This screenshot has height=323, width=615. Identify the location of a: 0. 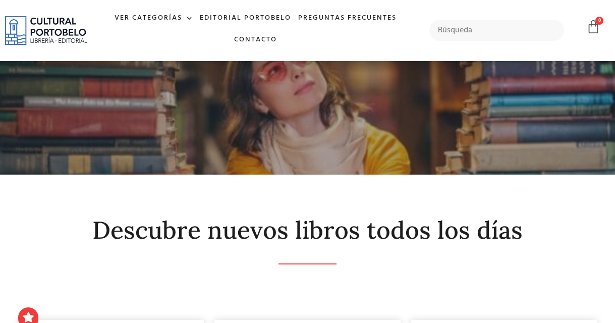
(593, 27).